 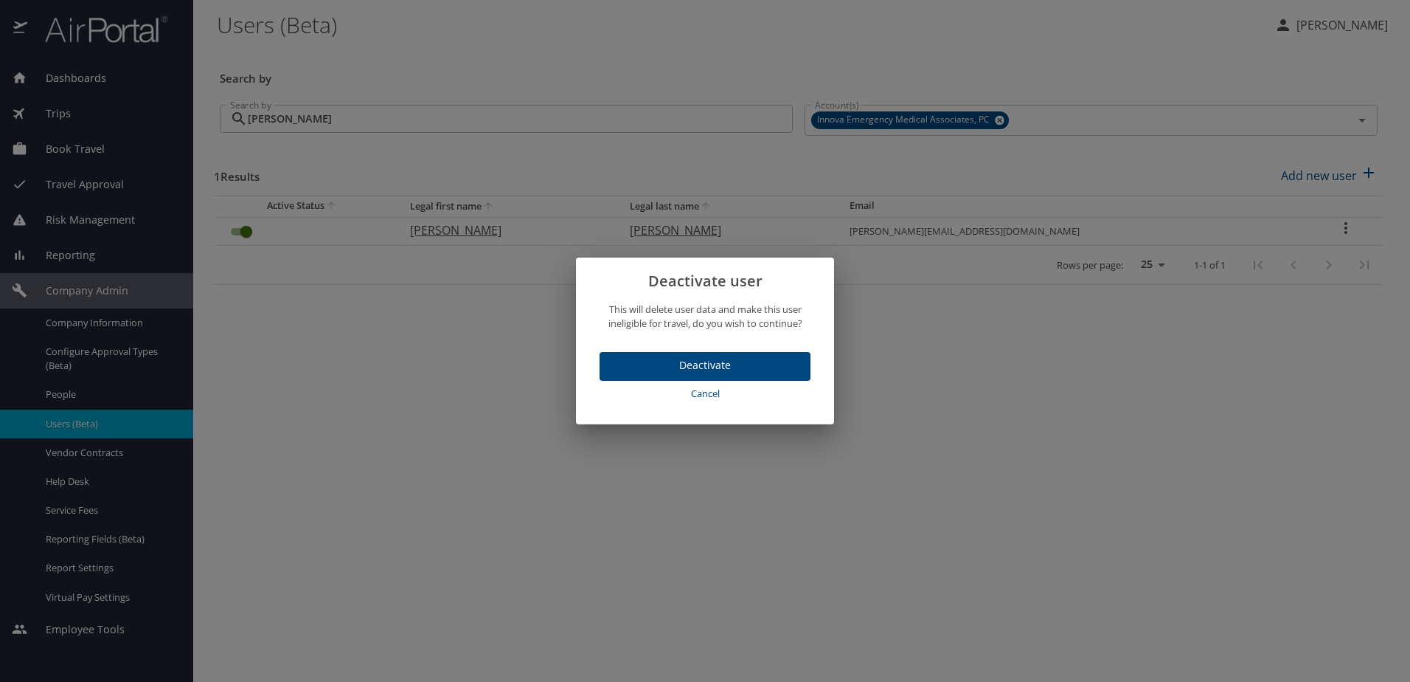 I want to click on span: Cancel, so click(x=705, y=393).